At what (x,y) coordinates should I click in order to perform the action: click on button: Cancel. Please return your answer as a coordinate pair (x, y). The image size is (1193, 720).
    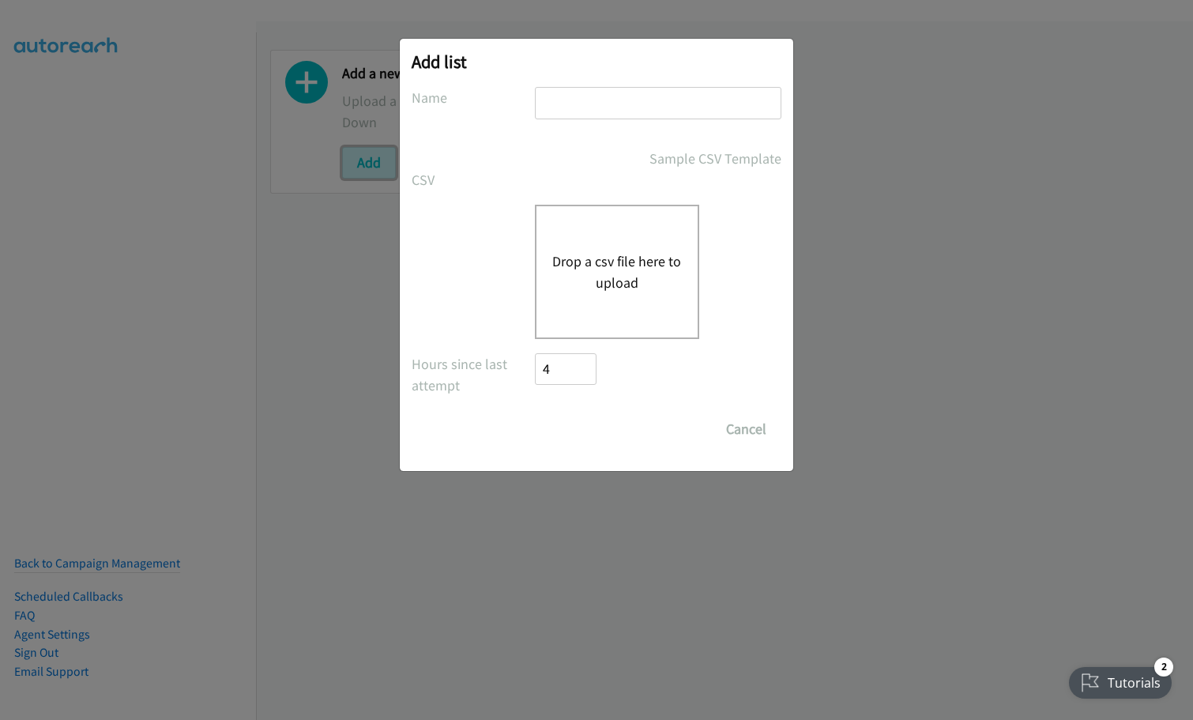
    Looking at the image, I should click on (746, 429).